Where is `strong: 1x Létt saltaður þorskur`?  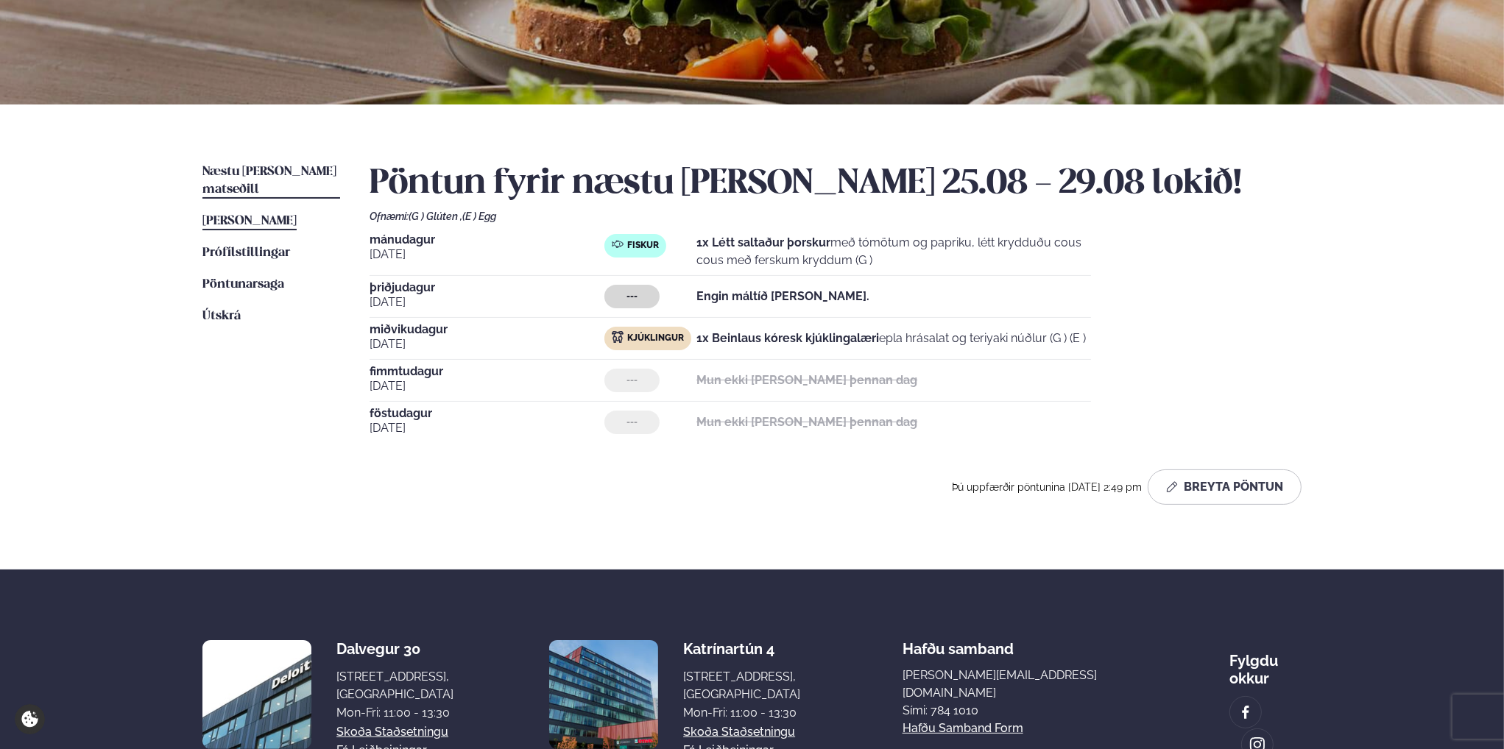
strong: 1x Létt saltaður þorskur is located at coordinates (763, 242).